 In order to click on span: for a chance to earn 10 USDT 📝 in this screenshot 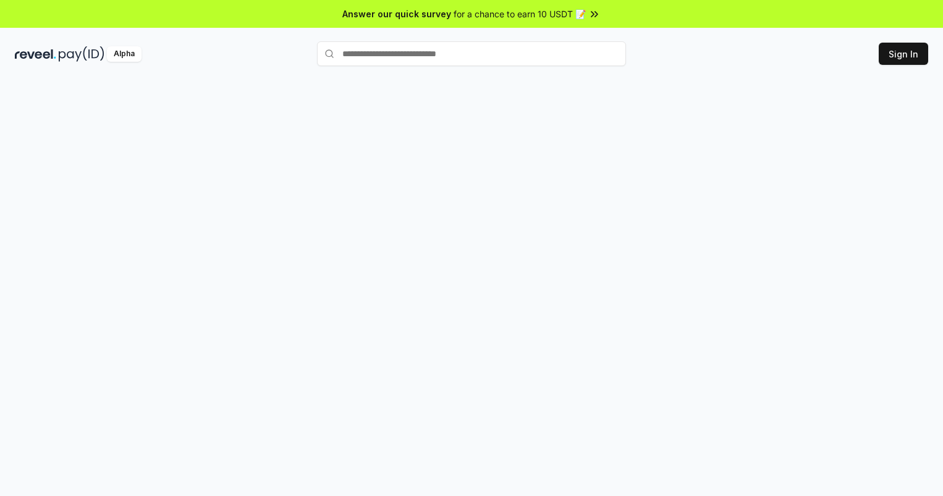, I will do `click(520, 14)`.